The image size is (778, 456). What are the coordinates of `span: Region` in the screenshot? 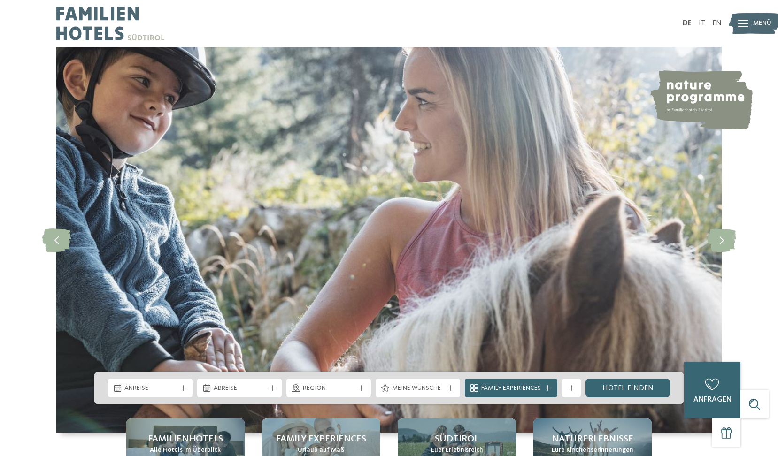 It's located at (329, 389).